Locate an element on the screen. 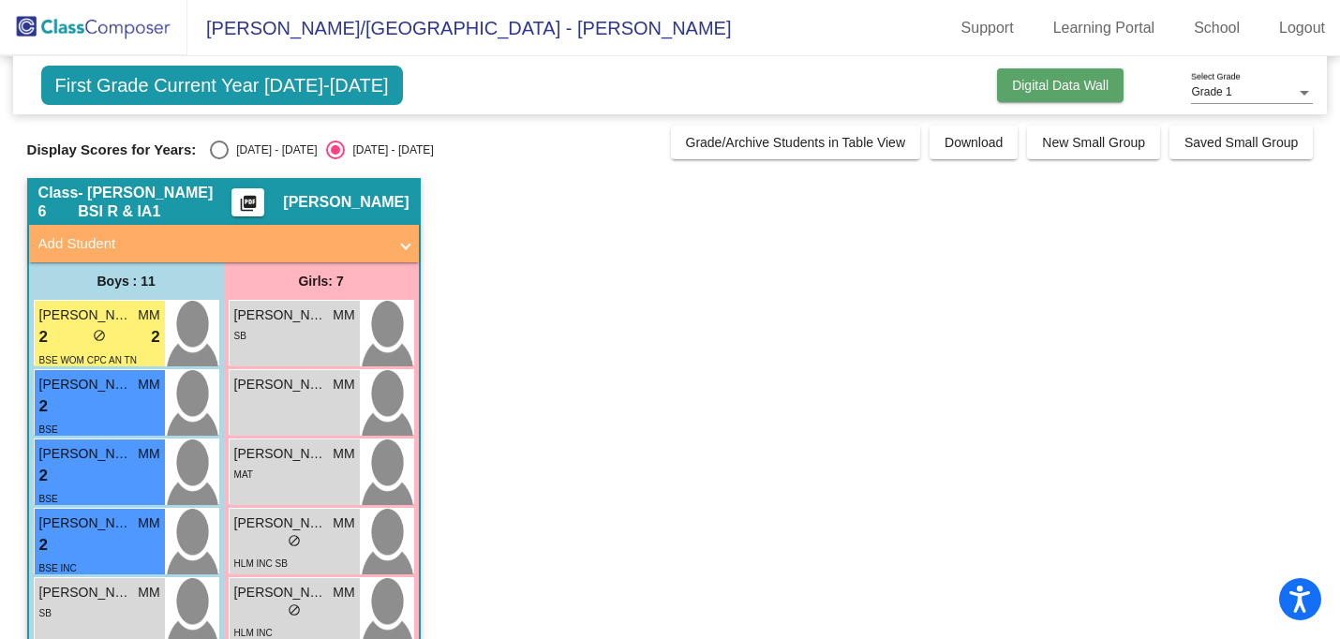 This screenshot has height=639, width=1340. span: Display Scores for Years: is located at coordinates (112, 150).